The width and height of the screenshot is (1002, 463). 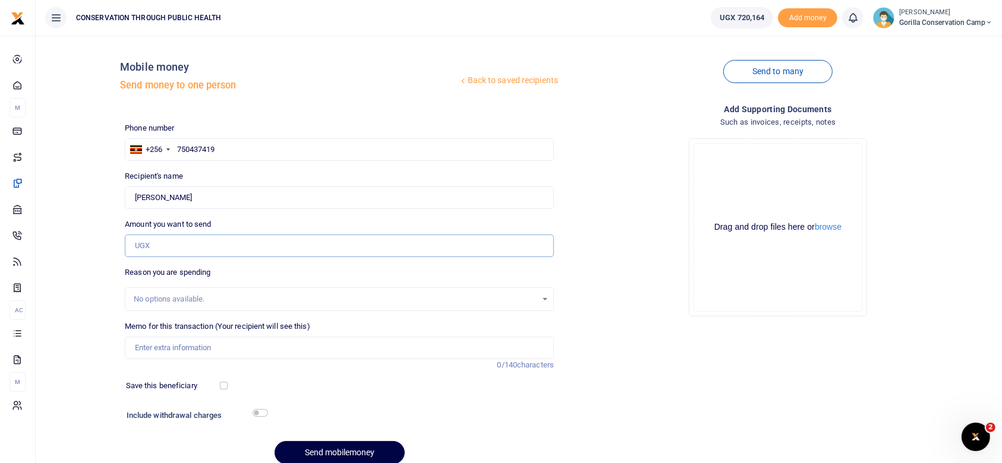 What do you see at coordinates (741, 18) in the screenshot?
I see `span: UGX 720,164` at bounding box center [741, 18].